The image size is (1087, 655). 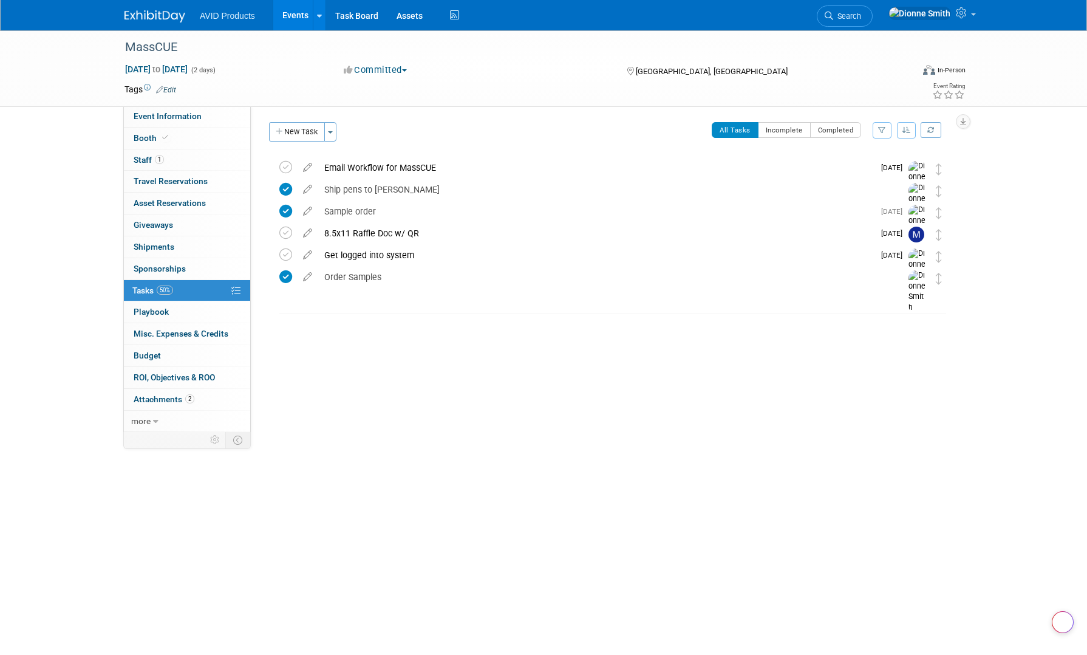 What do you see at coordinates (187, 334) in the screenshot?
I see `a: Misc. Expenses & Credits` at bounding box center [187, 334].